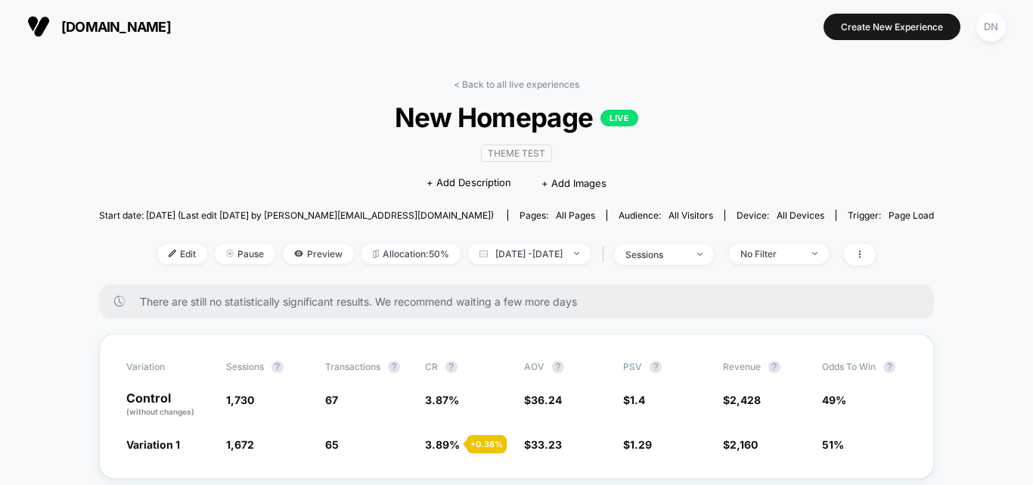 Image resolution: width=1033 pixels, height=485 pixels. I want to click on span: 3.87 %, so click(442, 399).